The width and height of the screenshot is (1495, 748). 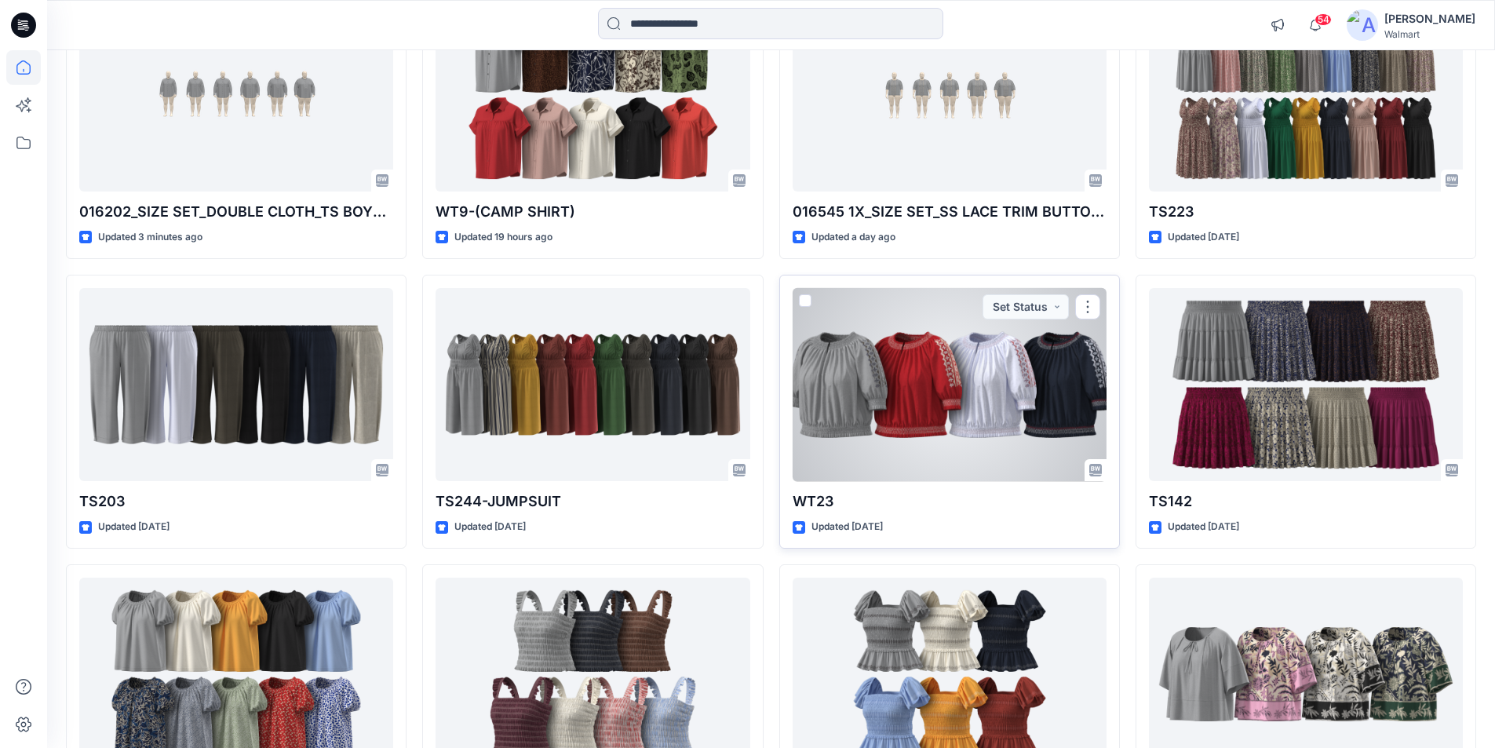 What do you see at coordinates (950, 385) in the screenshot?
I see `a: WT23` at bounding box center [950, 385].